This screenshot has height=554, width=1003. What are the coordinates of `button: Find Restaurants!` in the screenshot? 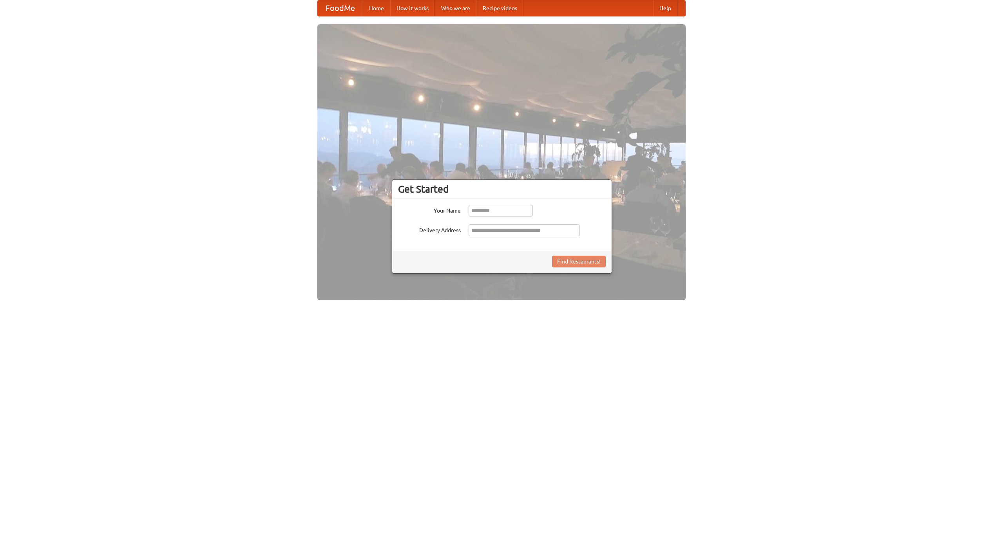 It's located at (579, 262).